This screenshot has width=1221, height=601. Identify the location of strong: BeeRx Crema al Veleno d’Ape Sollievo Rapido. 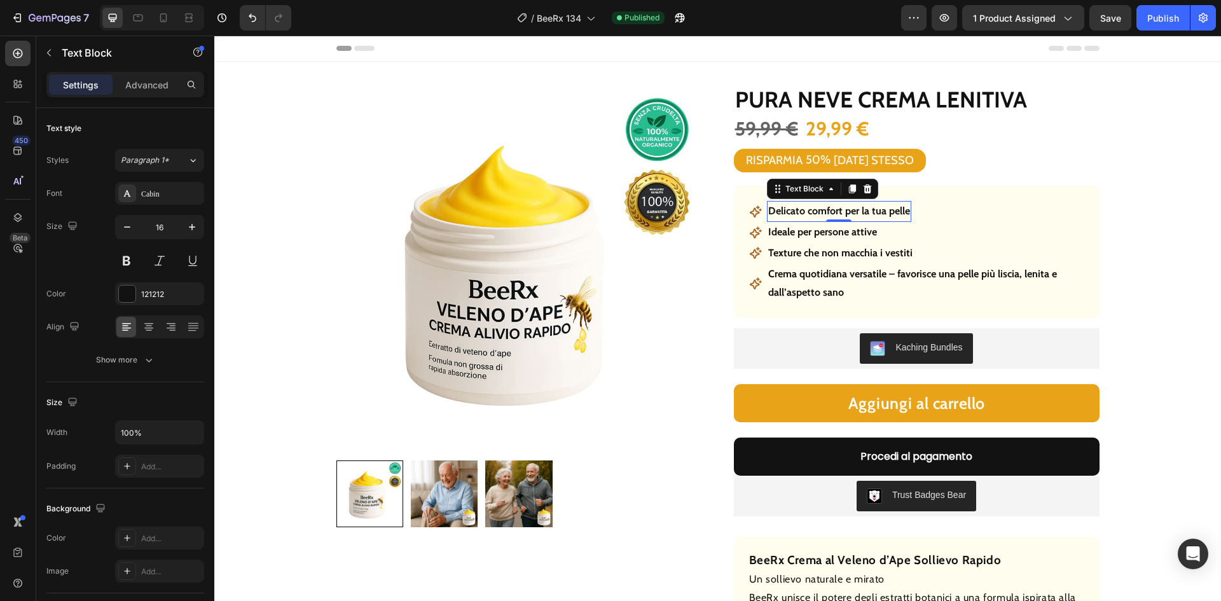
(661, 524).